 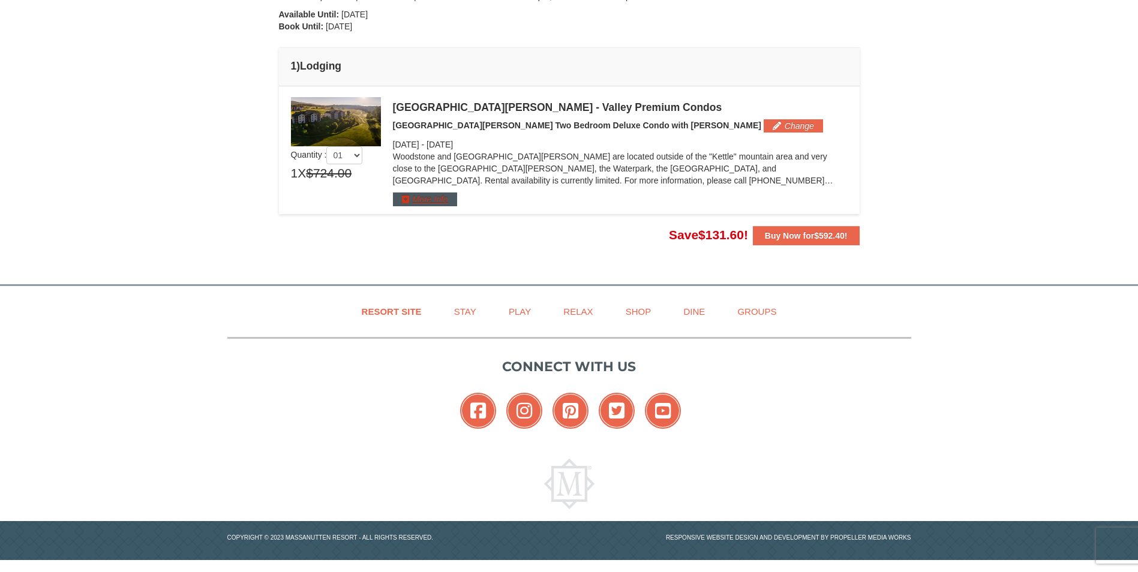 I want to click on span: X, so click(x=302, y=173).